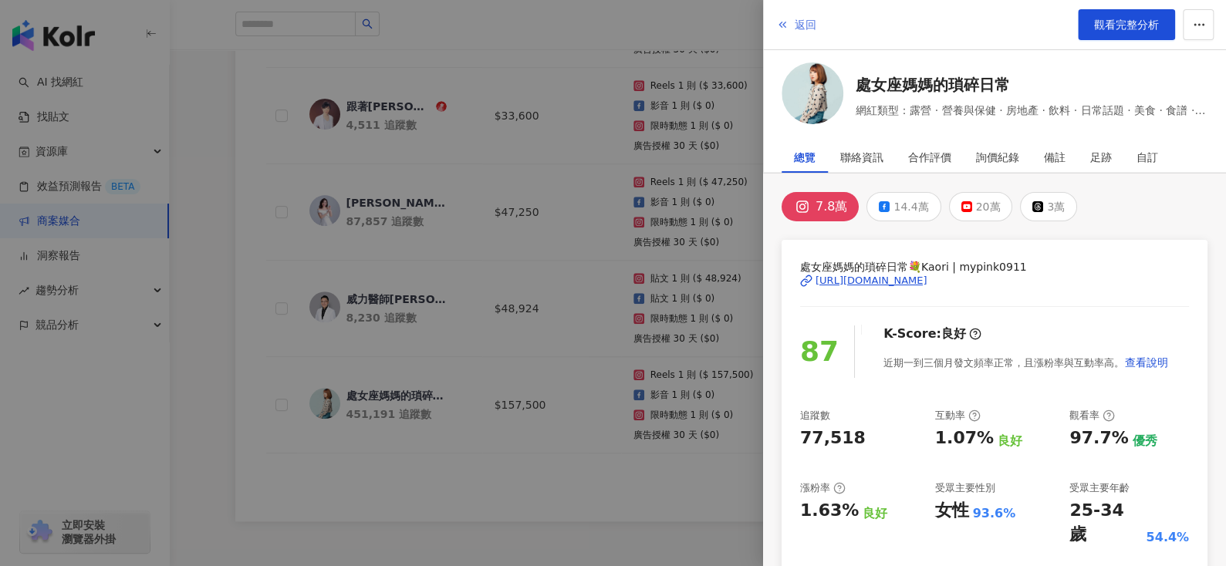 This screenshot has width=1226, height=566. Describe the element at coordinates (994, 267) in the screenshot. I see `span: 處女座媽媽的瑣碎日常💐Kaori | mypink0911` at that location.